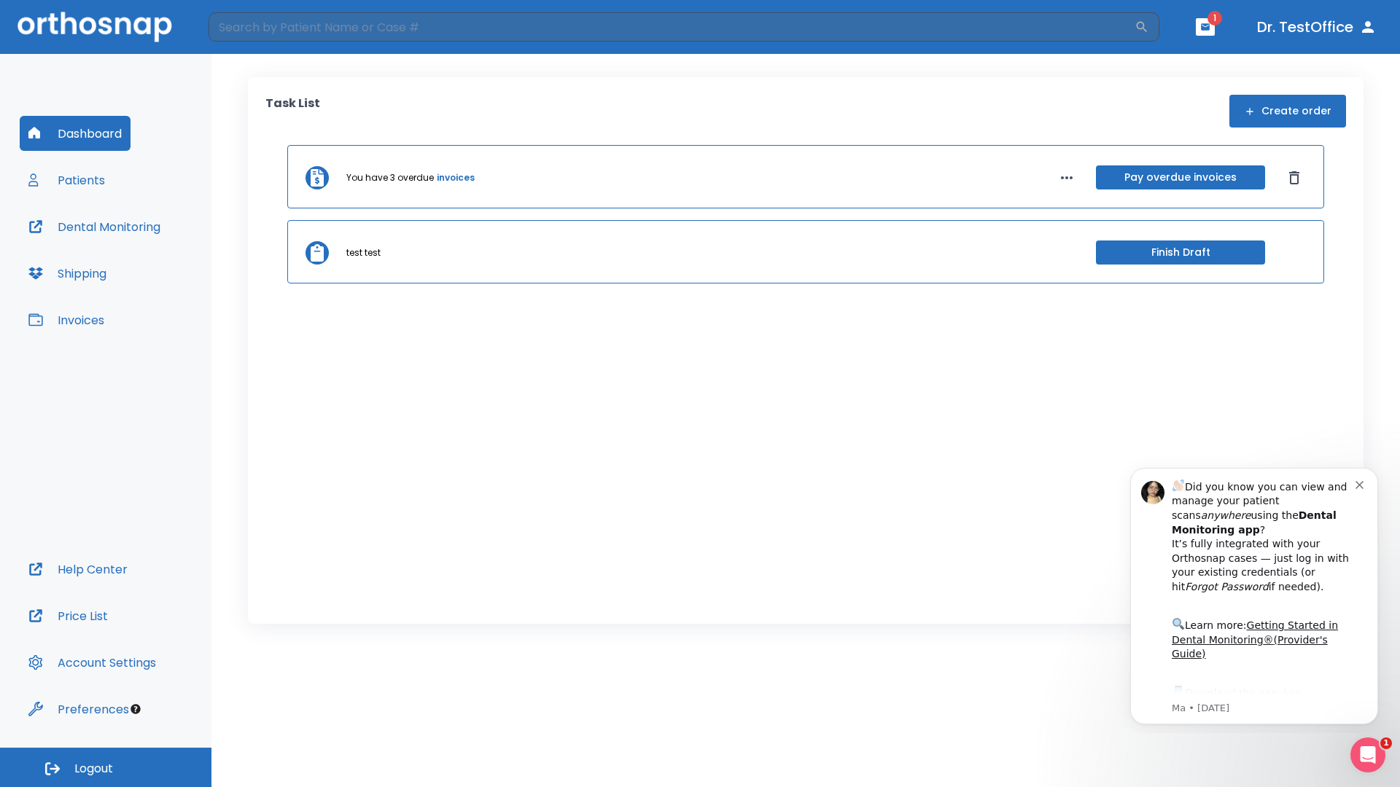 The width and height of the screenshot is (1400, 787). Describe the element at coordinates (78, 569) in the screenshot. I see `a: Help Center` at that location.